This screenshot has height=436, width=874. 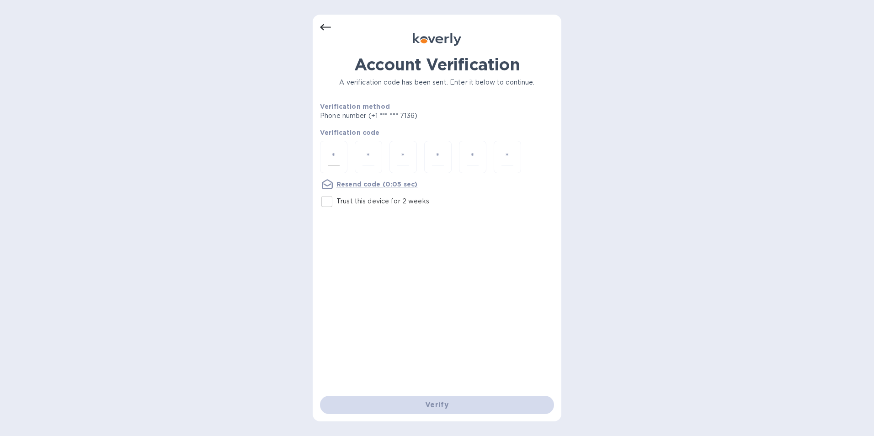 I want to click on u: Resend code (0:05 sec), so click(x=377, y=184).